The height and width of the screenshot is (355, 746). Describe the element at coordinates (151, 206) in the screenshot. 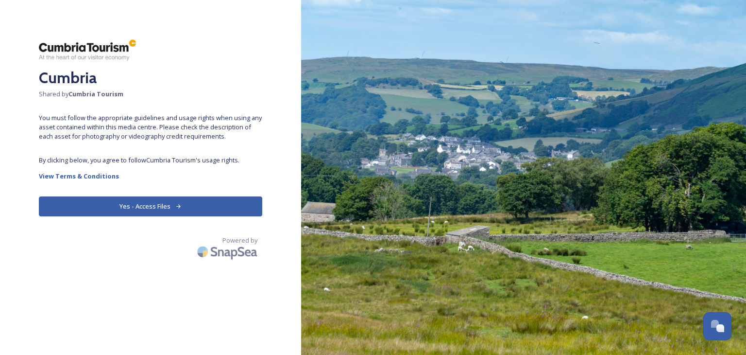

I see `button: Yes - Access Files` at that location.